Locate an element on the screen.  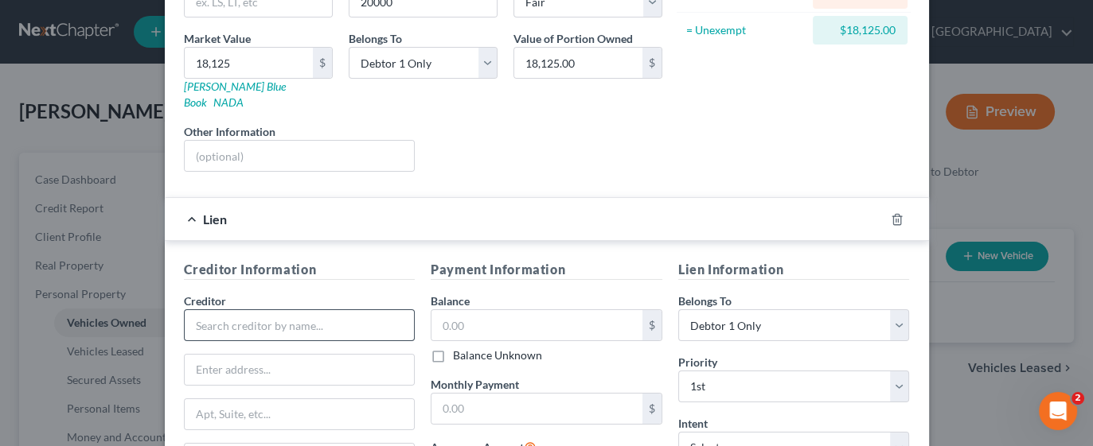
h5: Lien Information is located at coordinates (793, 270).